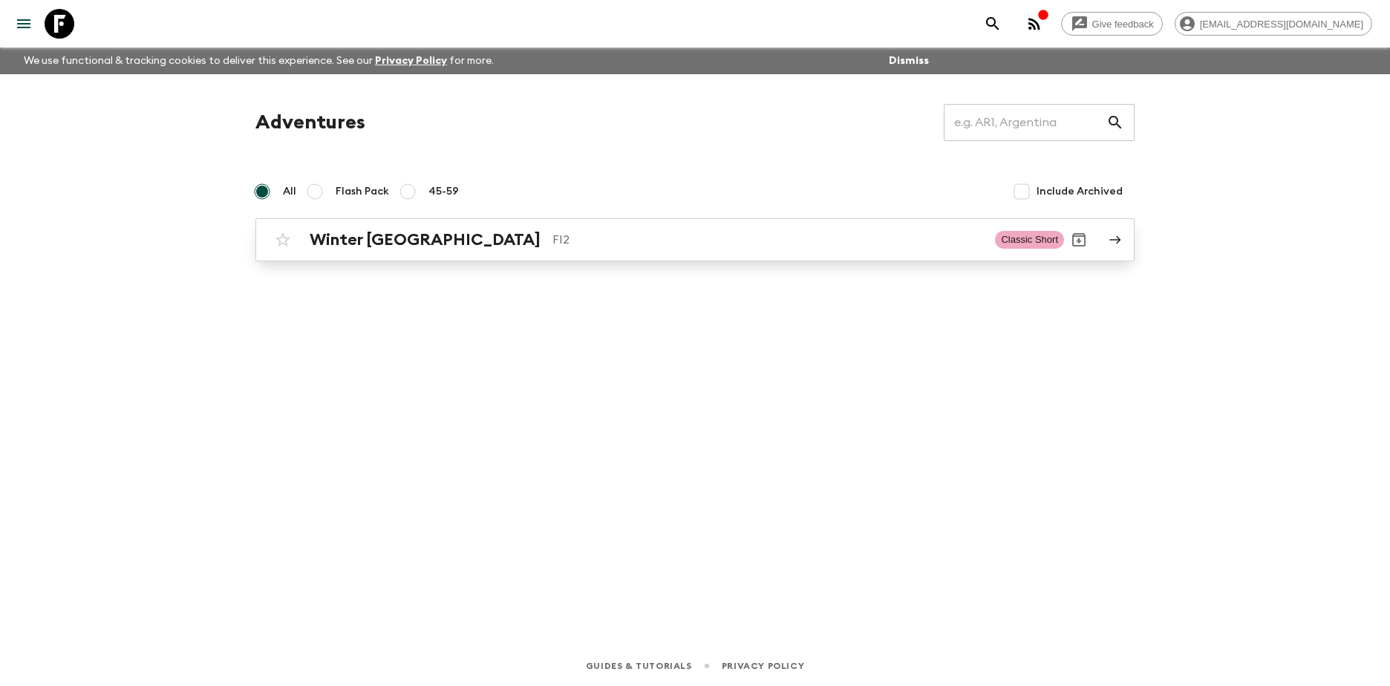  What do you see at coordinates (909, 61) in the screenshot?
I see `button: Dismiss` at bounding box center [909, 61].